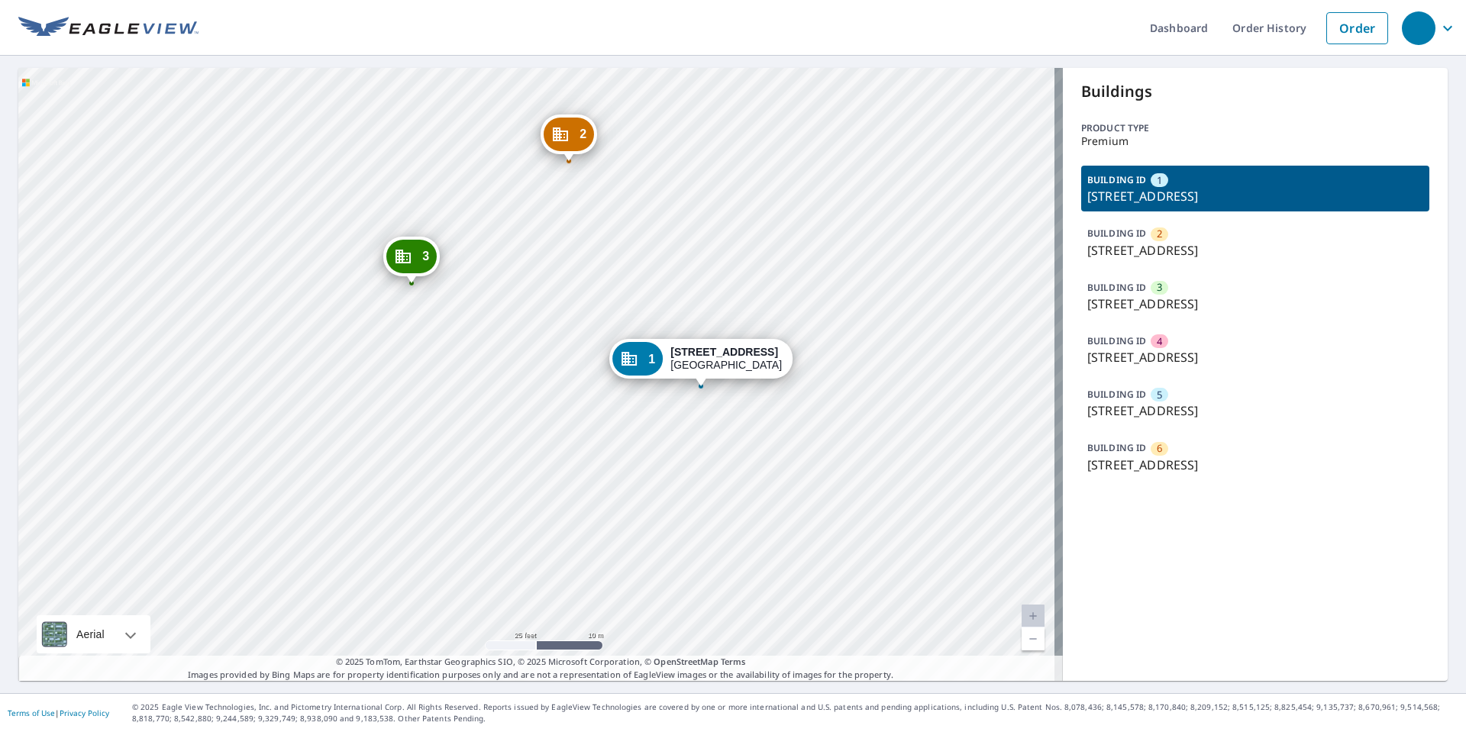  I want to click on div: Dropped pin, building 3, Commercial property, 2832 Rosebud Dr Cincinnati, OH 45238, so click(412, 260).